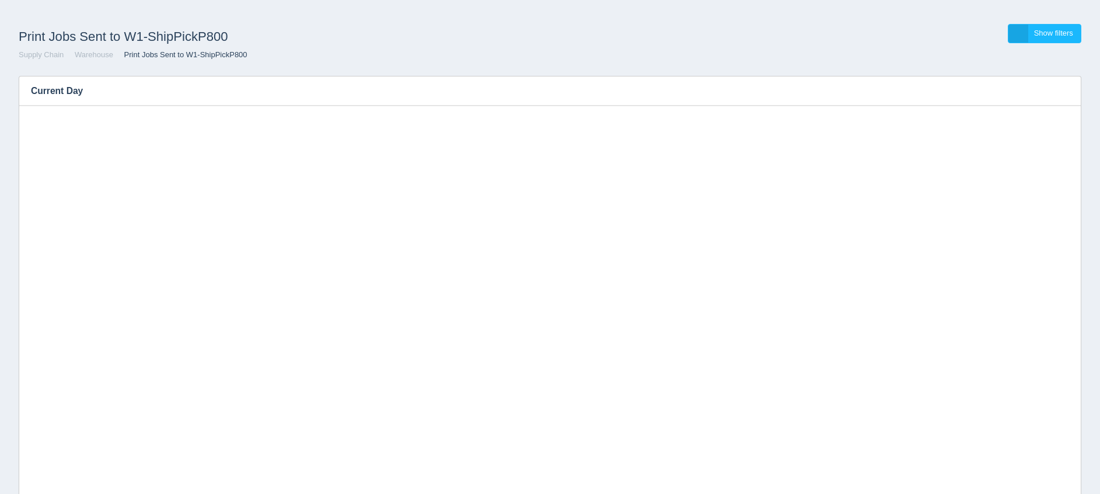 The height and width of the screenshot is (494, 1100). What do you see at coordinates (284, 37) in the screenshot?
I see `h1: Print Jobs Sent to W1-ShipPickP800` at bounding box center [284, 37].